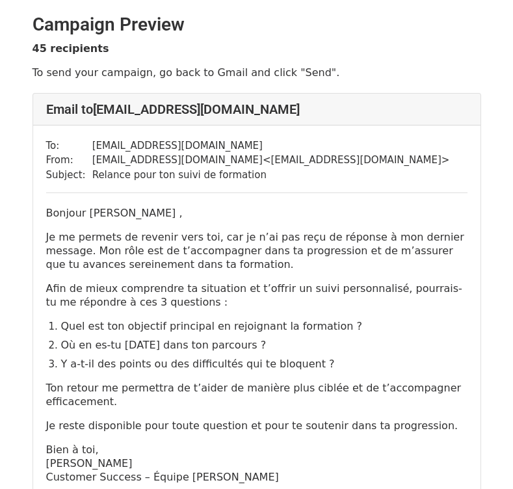  Describe the element at coordinates (264, 363) in the screenshot. I see `p: Y a-t-il des points ou des difficultés qui te bloquent ?` at that location.